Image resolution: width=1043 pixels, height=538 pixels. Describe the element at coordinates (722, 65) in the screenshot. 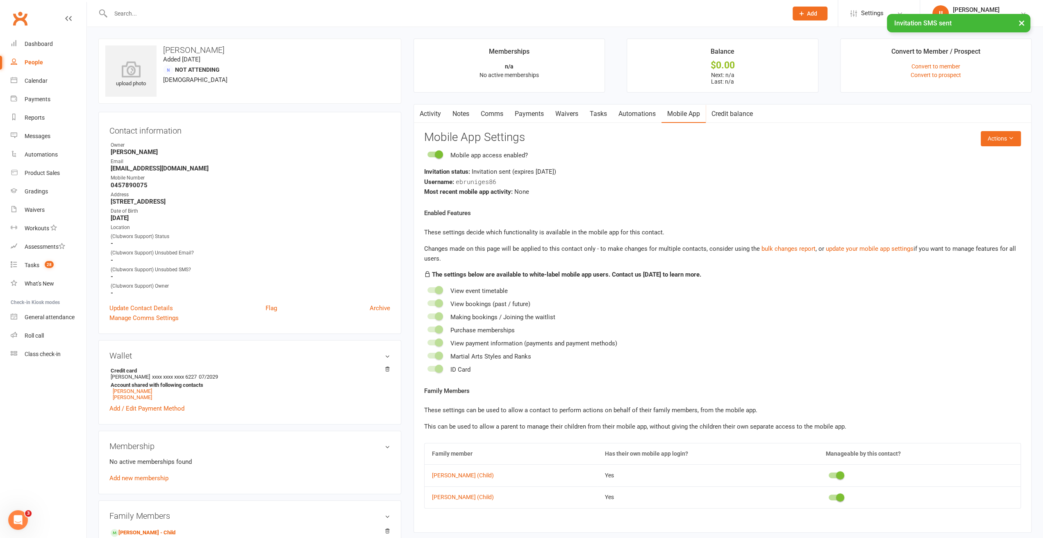

I see `div: $0.00` at that location.